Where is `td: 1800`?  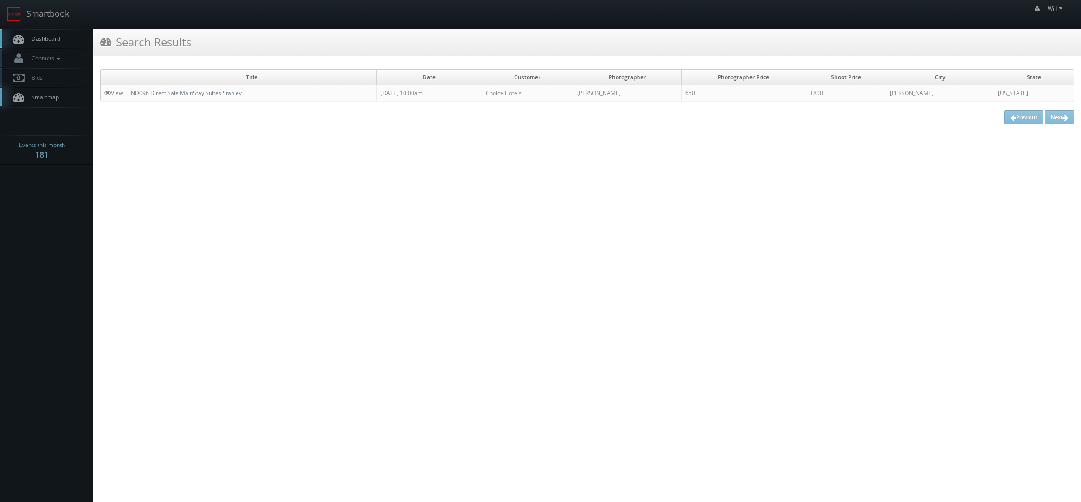
td: 1800 is located at coordinates (846, 93).